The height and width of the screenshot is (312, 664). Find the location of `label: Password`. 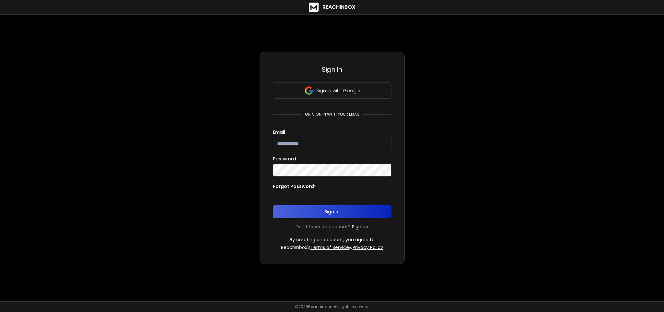

label: Password is located at coordinates (285, 159).